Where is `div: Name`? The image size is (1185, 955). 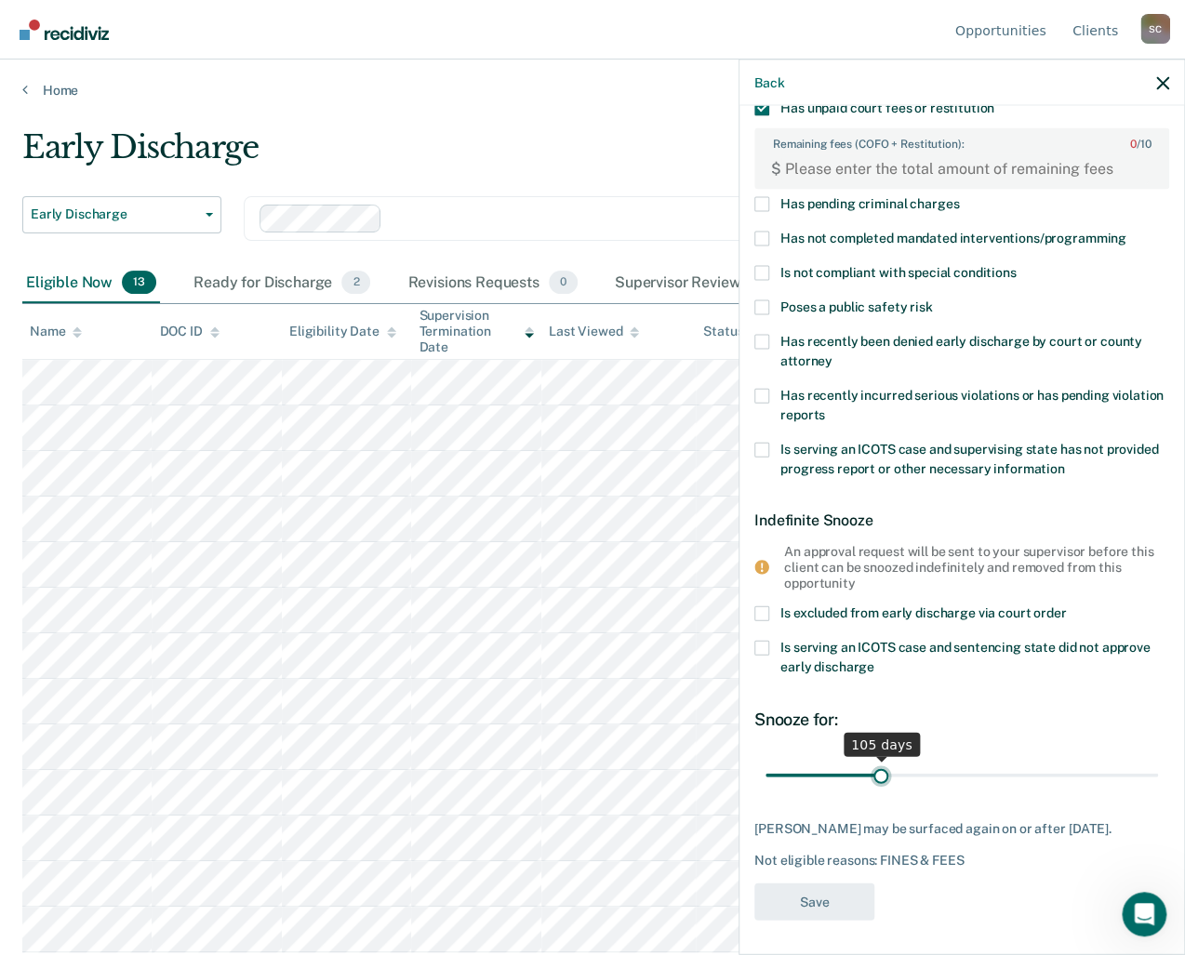 div: Name is located at coordinates (56, 331).